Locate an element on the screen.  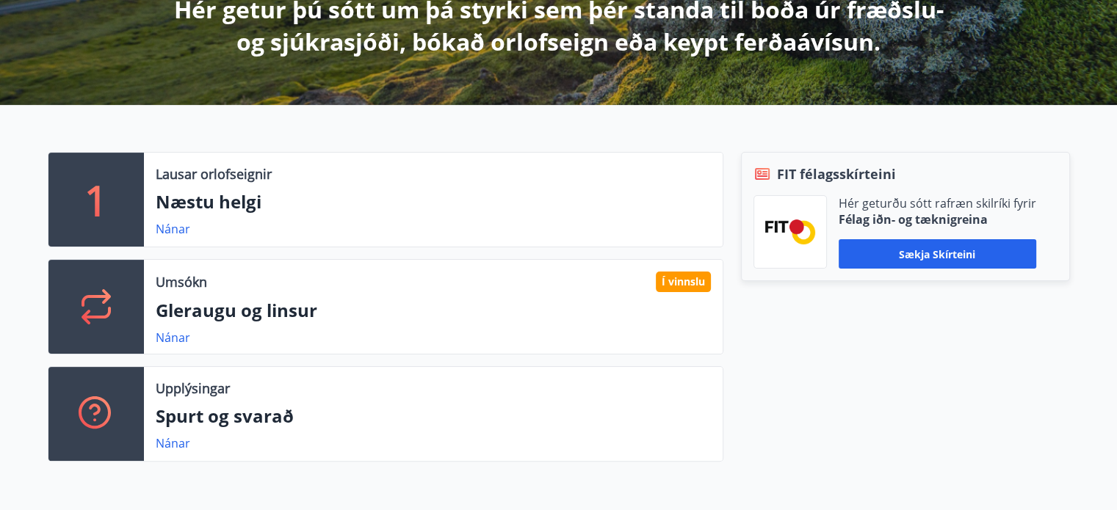
p: Félag iðn- og tæknigreina is located at coordinates (937, 220).